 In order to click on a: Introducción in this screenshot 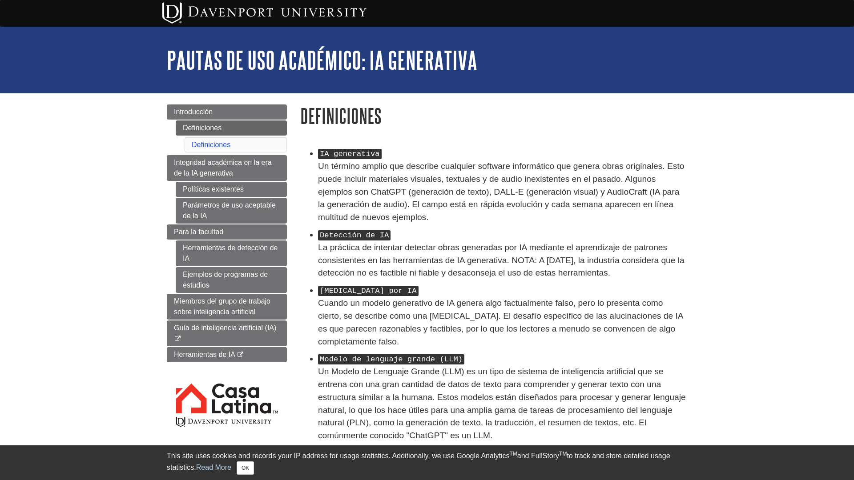, I will do `click(227, 112)`.